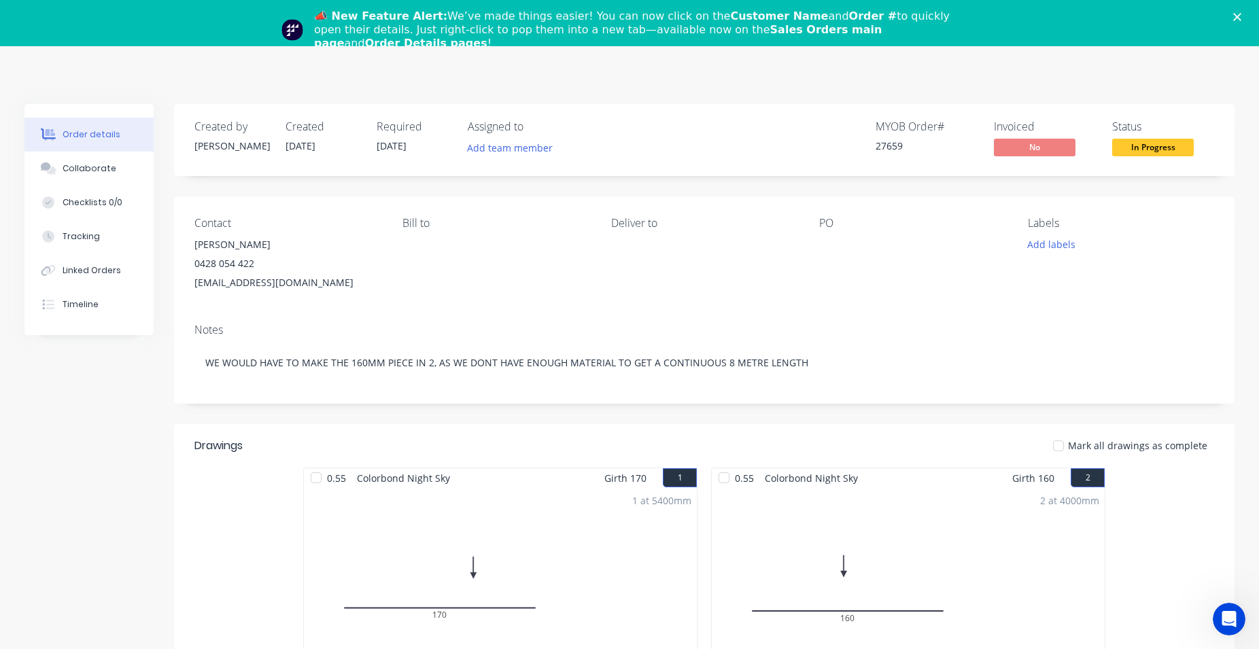  What do you see at coordinates (704, 330) in the screenshot?
I see `div: Notes` at bounding box center [704, 330].